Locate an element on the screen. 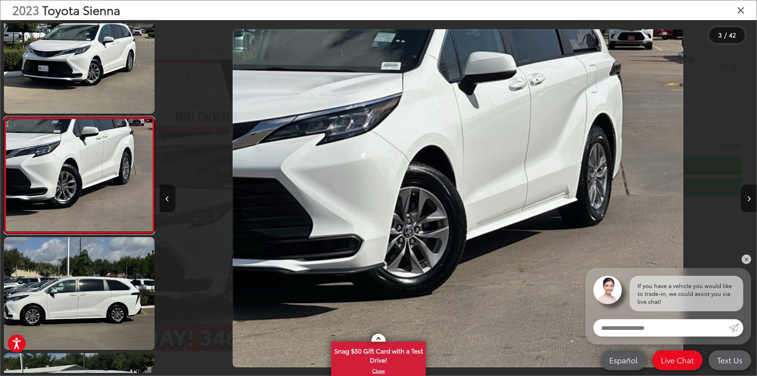 This screenshot has height=376, width=757. span: Toyota Sienna is located at coordinates (81, 9).